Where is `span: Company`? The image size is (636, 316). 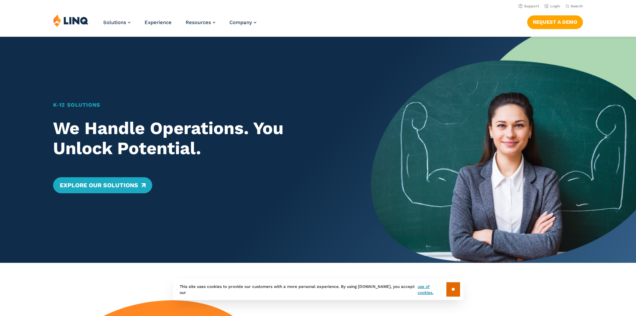
span: Company is located at coordinates (241, 22).